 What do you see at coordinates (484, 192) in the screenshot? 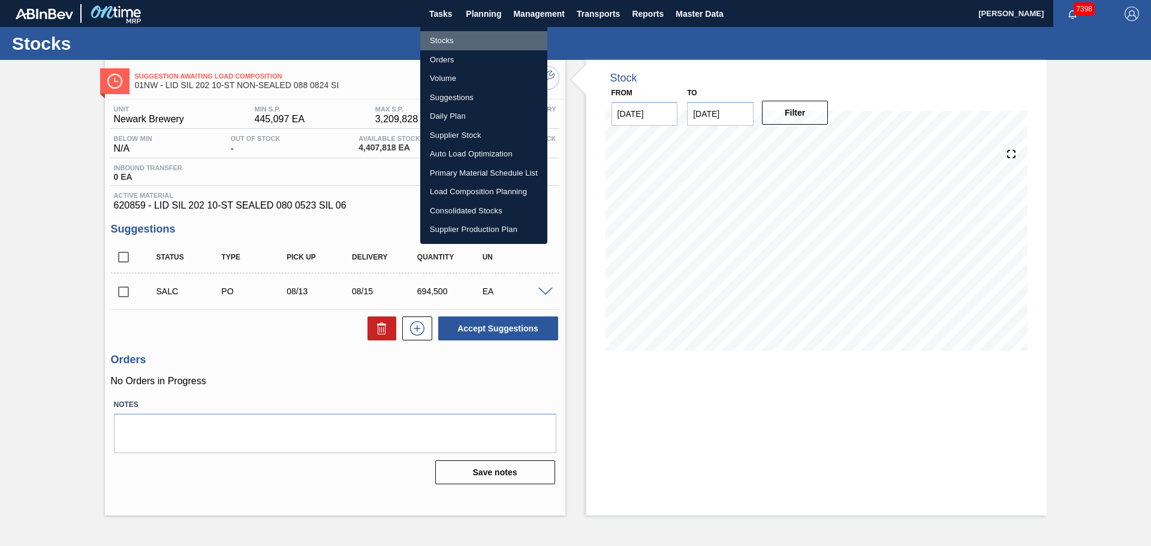
I see `li: Load Composition Planning` at bounding box center [484, 192].